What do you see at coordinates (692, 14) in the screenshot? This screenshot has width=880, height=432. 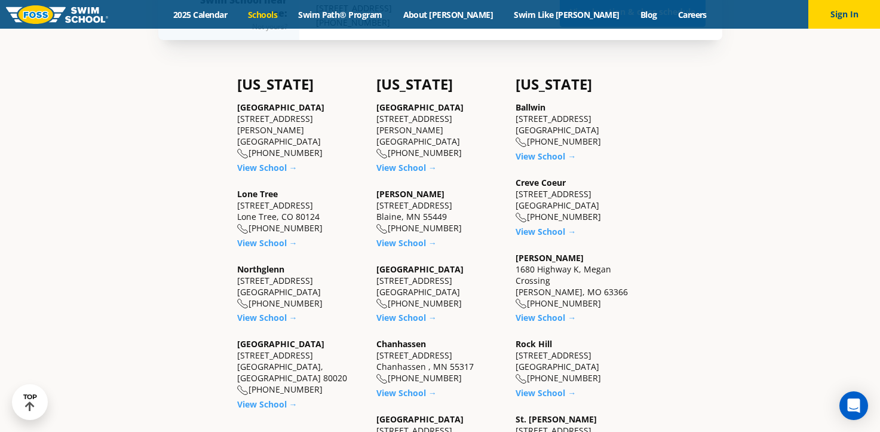 I see `a: Careers` at bounding box center [692, 14].